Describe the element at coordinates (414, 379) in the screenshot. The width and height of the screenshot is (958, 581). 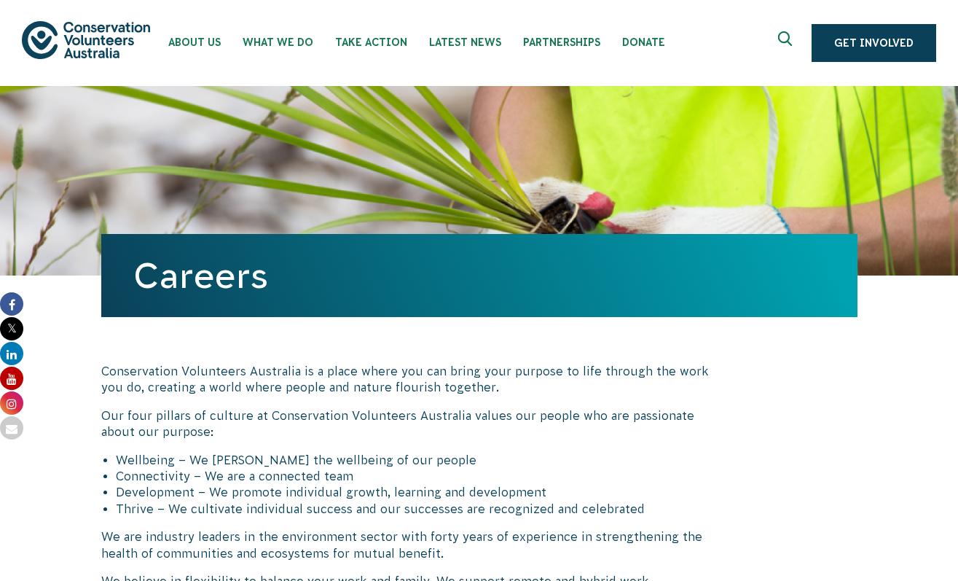
I see `p: Conservation Volunteers Australia is a place where you can bring your purpose to life through the...` at that location.